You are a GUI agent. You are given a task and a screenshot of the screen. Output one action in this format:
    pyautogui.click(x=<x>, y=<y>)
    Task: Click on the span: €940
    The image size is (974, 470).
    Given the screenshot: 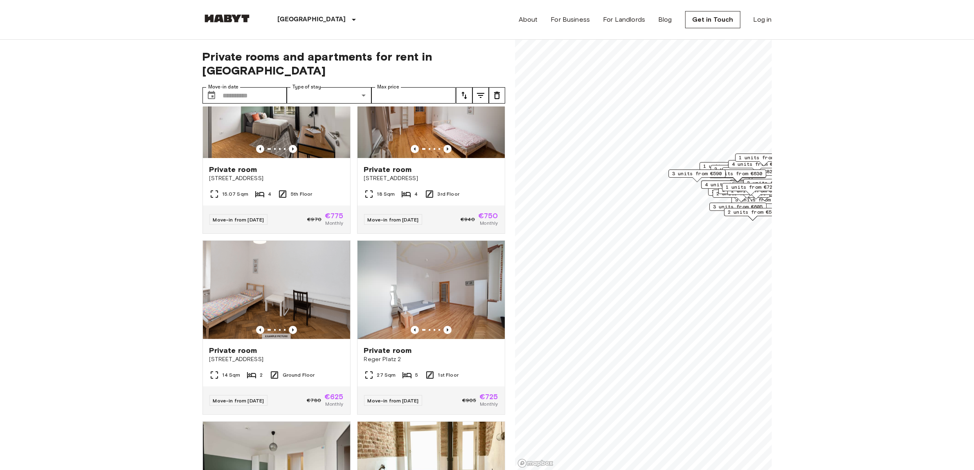 What is the action you would take?
    pyautogui.click(x=468, y=219)
    